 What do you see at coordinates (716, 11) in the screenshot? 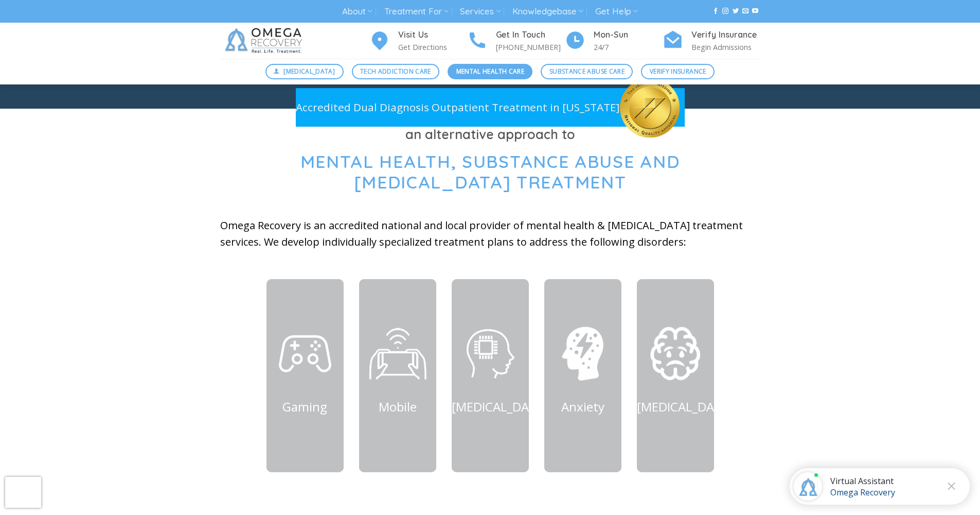
I see `a: Follow on Facebook` at bounding box center [716, 11].